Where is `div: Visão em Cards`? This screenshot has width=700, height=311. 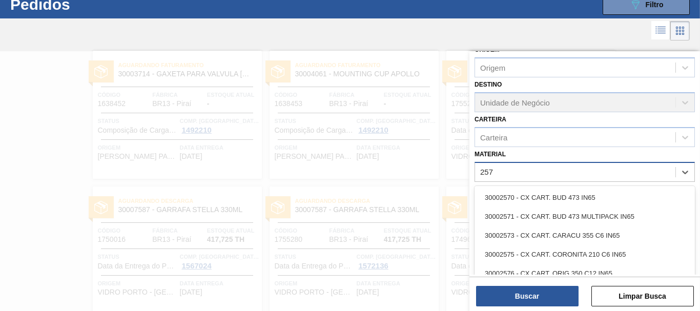 div: Visão em Cards is located at coordinates (680, 31).